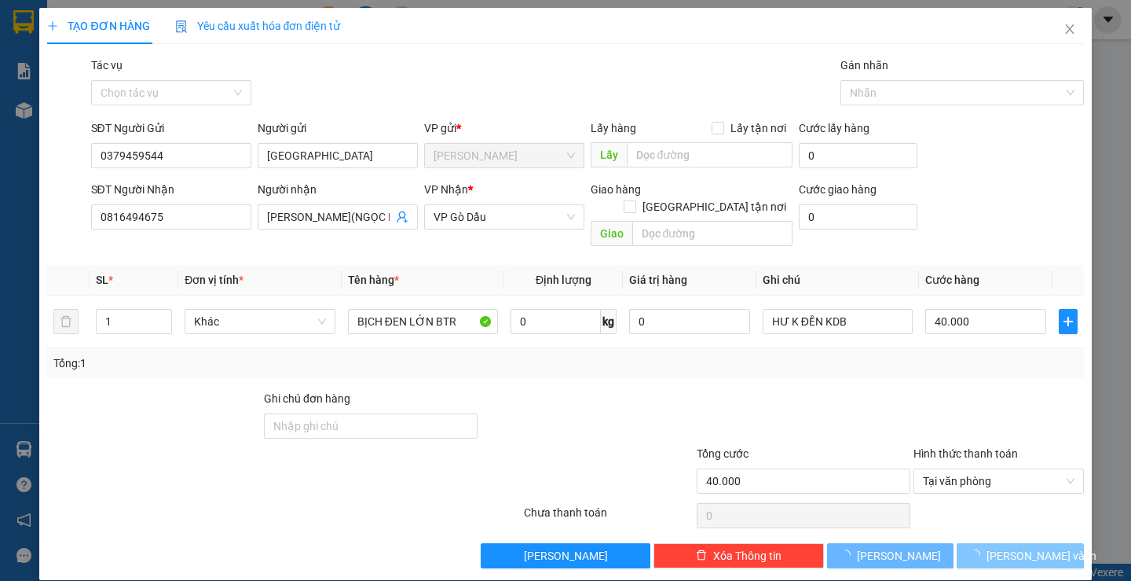  I want to click on th: Ghi chú, so click(837, 280).